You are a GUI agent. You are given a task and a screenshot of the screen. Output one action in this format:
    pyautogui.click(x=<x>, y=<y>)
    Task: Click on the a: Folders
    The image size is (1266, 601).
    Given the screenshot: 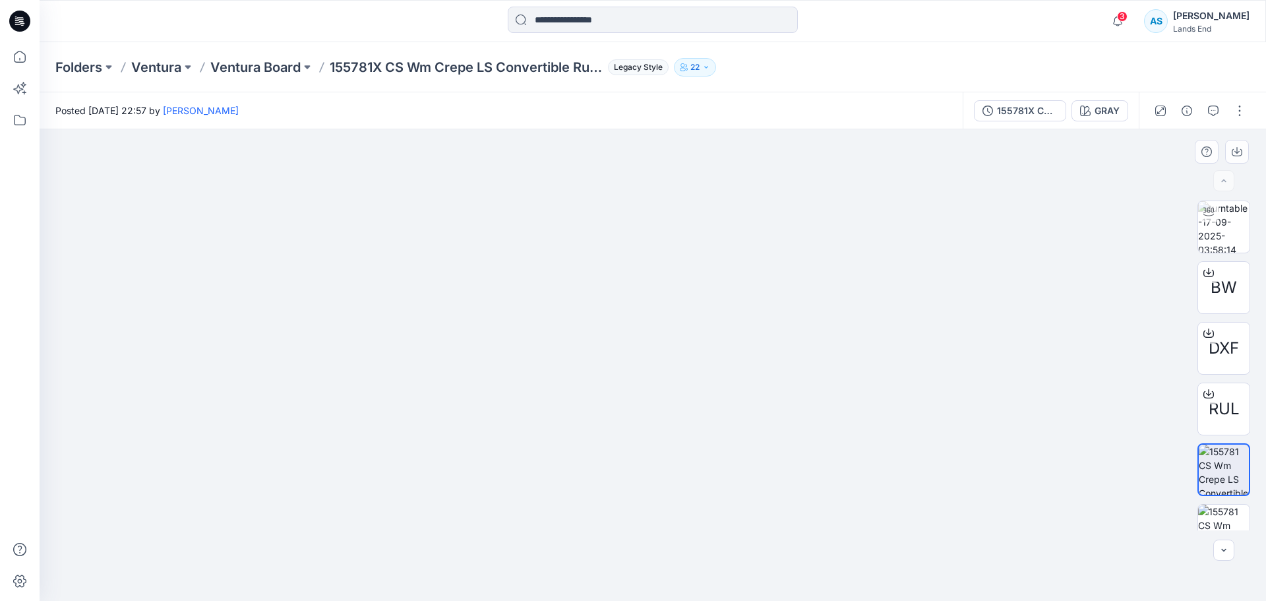 What is the action you would take?
    pyautogui.click(x=78, y=67)
    